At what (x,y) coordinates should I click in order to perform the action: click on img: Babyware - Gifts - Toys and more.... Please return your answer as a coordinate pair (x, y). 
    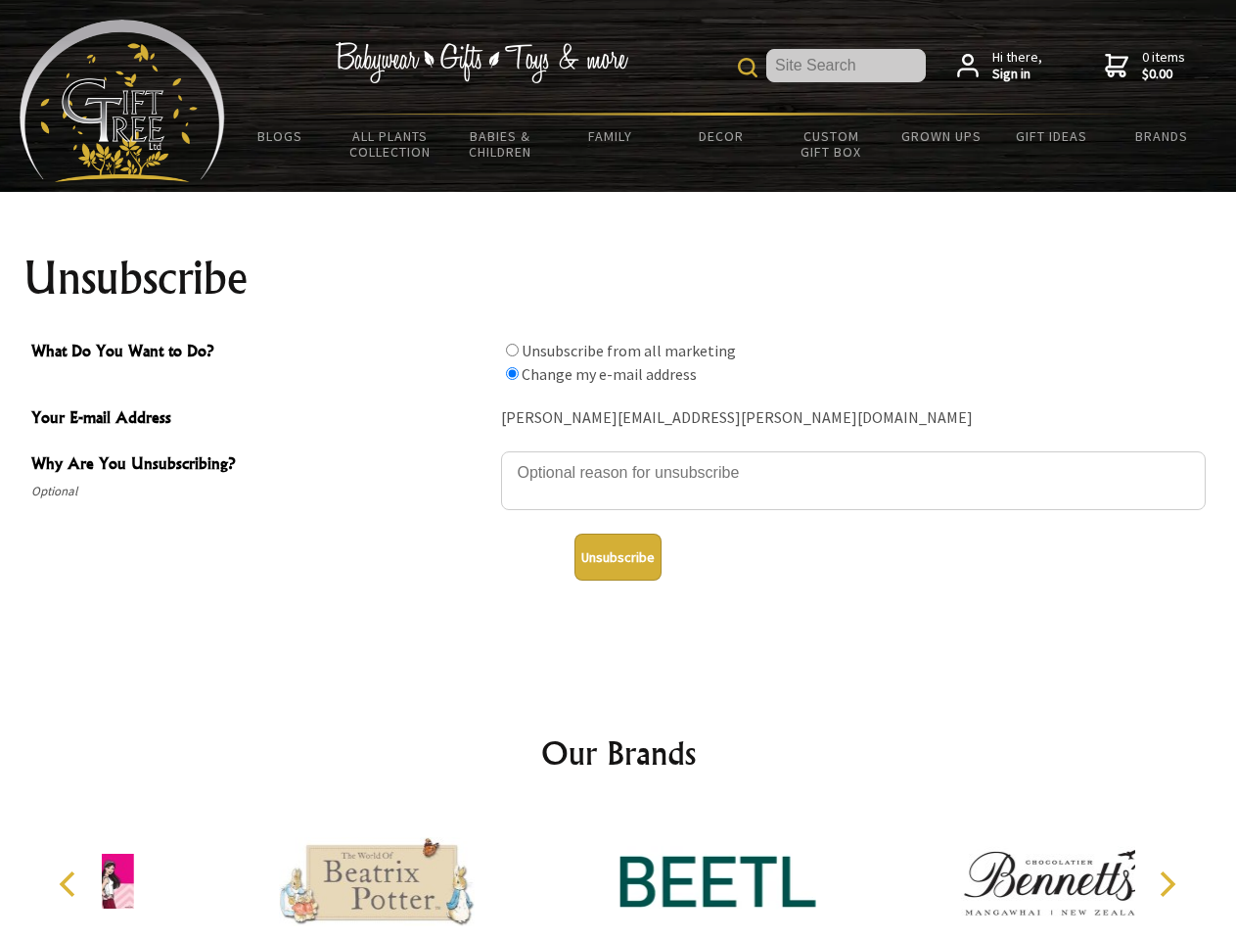
    Looking at the image, I should click on (122, 101).